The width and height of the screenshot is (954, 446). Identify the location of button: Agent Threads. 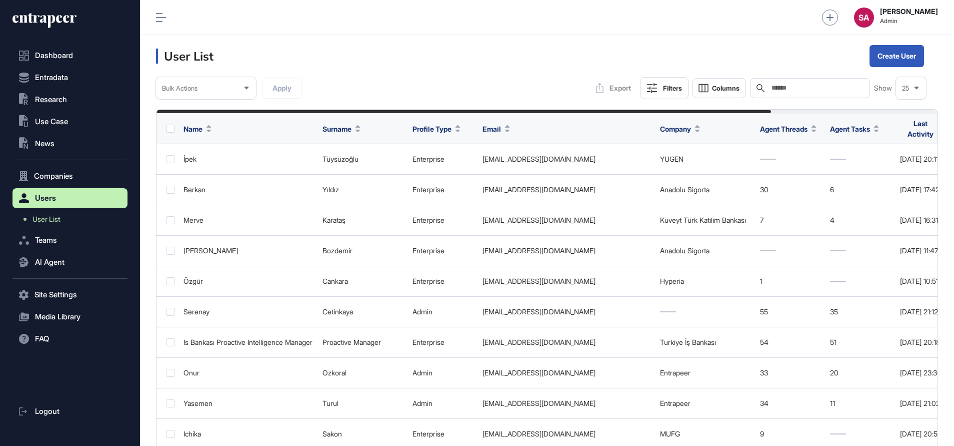
(788, 129).